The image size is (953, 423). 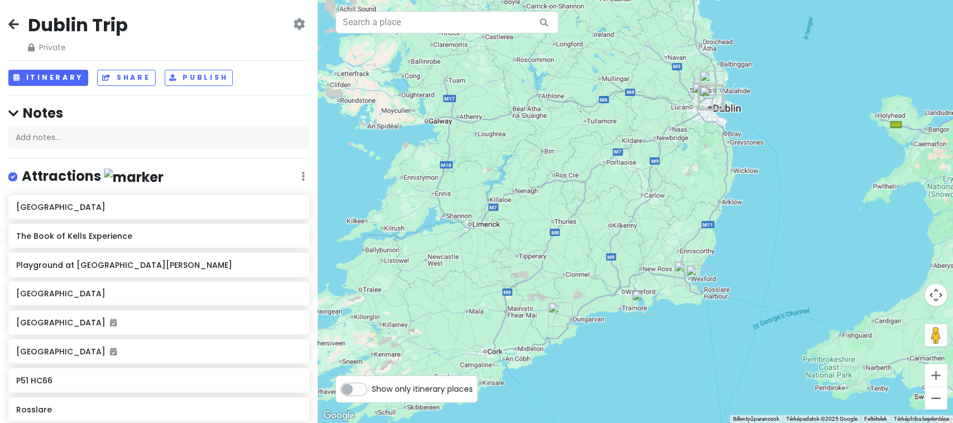 What do you see at coordinates (698, 277) in the screenshot?
I see `div: Rosslare` at bounding box center [698, 277].